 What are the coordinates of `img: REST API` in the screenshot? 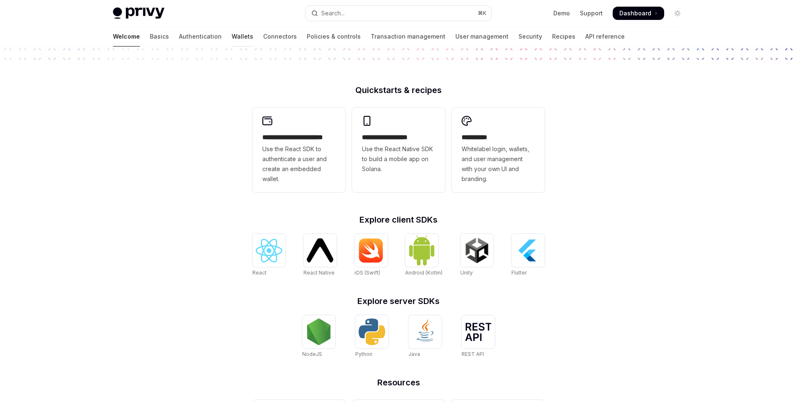 It's located at (478, 331).